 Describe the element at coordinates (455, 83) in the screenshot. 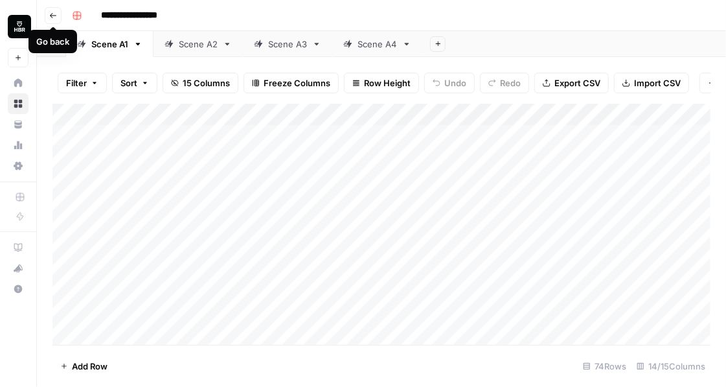

I see `span: Undo` at that location.